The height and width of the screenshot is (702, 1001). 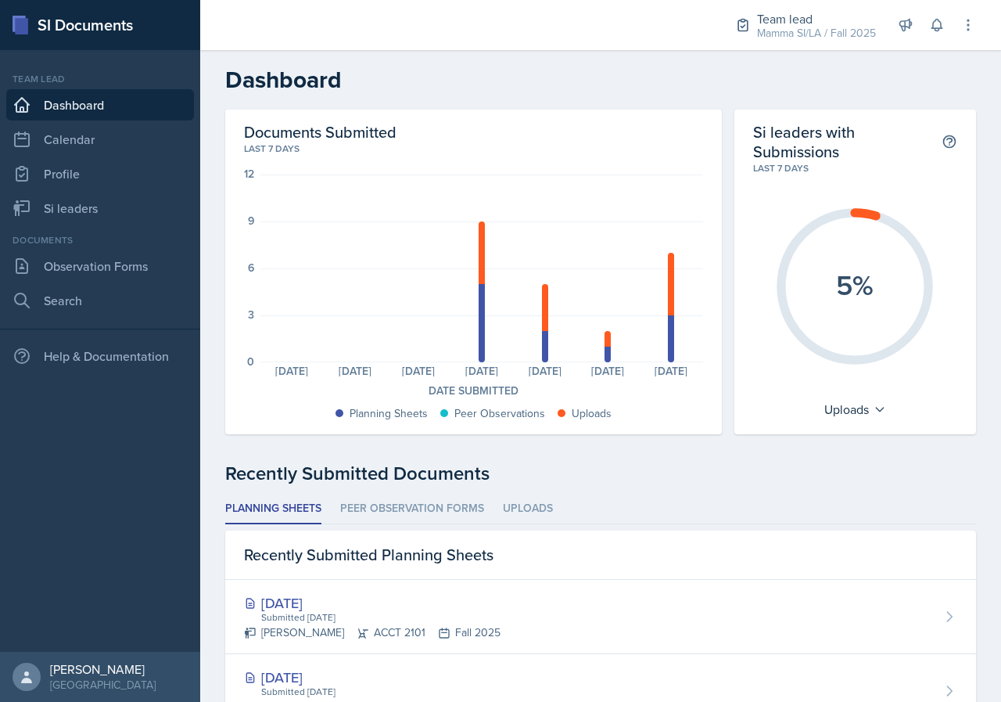 I want to click on li: Peer Observation Forms, so click(x=412, y=509).